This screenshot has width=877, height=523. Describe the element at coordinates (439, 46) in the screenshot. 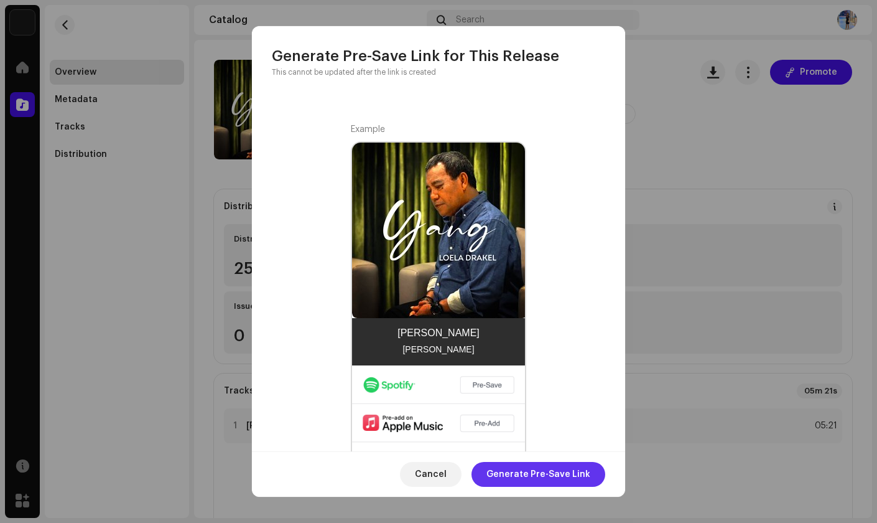

I see `div: Generate Pre-Save Link for This Release` at that location.